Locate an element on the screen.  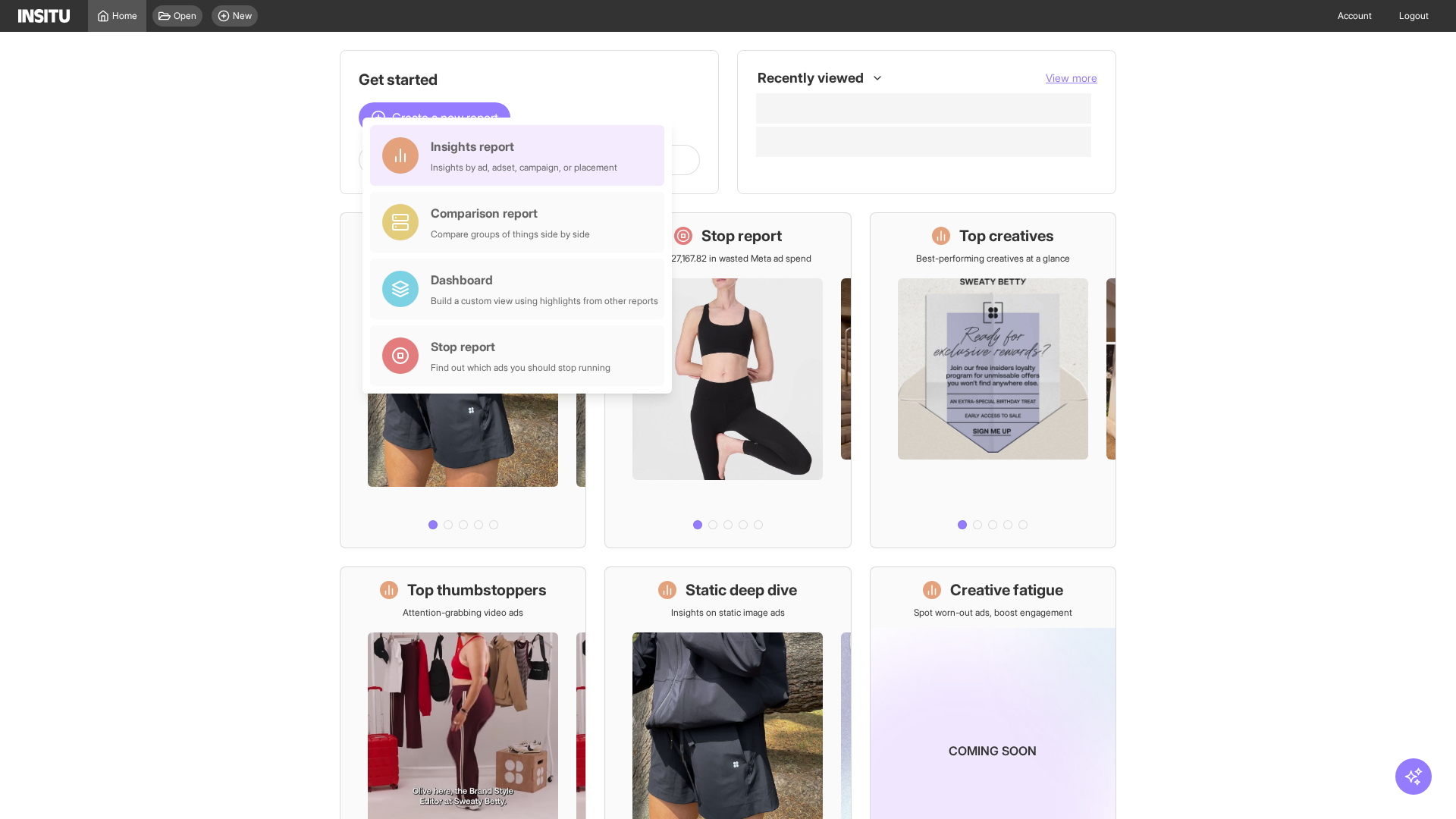
h1: Stop report is located at coordinates (742, 236).